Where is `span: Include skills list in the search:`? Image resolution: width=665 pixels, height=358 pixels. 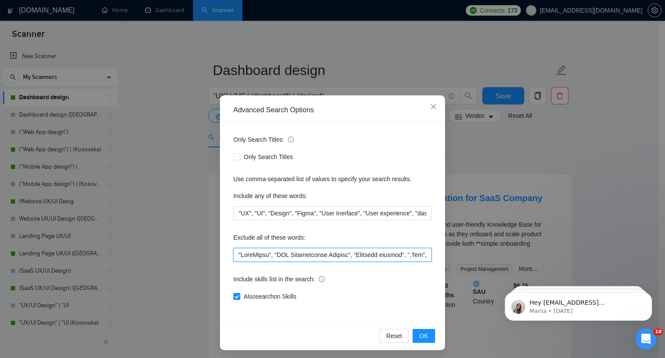
span: Include skills list in the search: is located at coordinates (279, 279).